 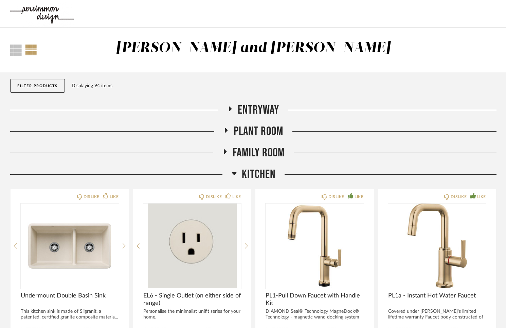 What do you see at coordinates (42, 14) in the screenshot?
I see `img: 8f94f56a-8f03-4d02-937a-b53695e77c88.jpg` at bounding box center [42, 14].